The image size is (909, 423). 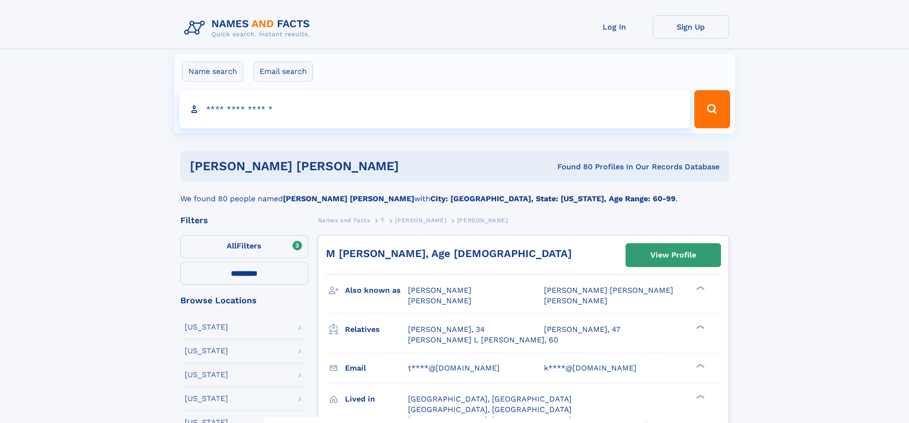 I want to click on h3: Email, so click(x=377, y=369).